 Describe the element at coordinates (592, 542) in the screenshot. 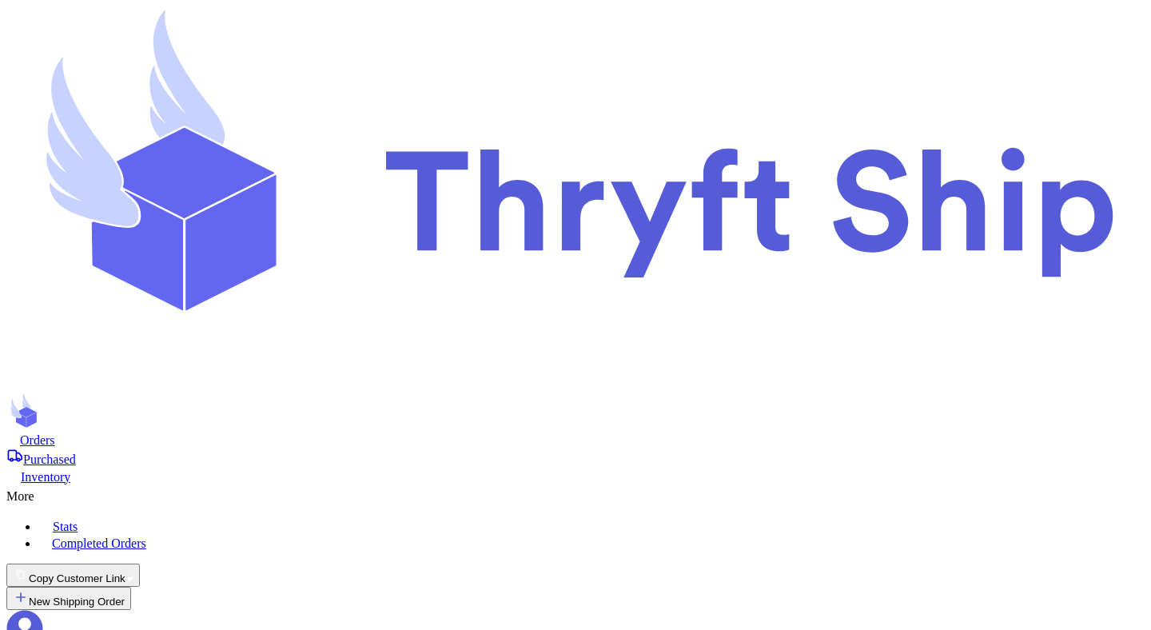

I see `a: Completed Orders` at that location.